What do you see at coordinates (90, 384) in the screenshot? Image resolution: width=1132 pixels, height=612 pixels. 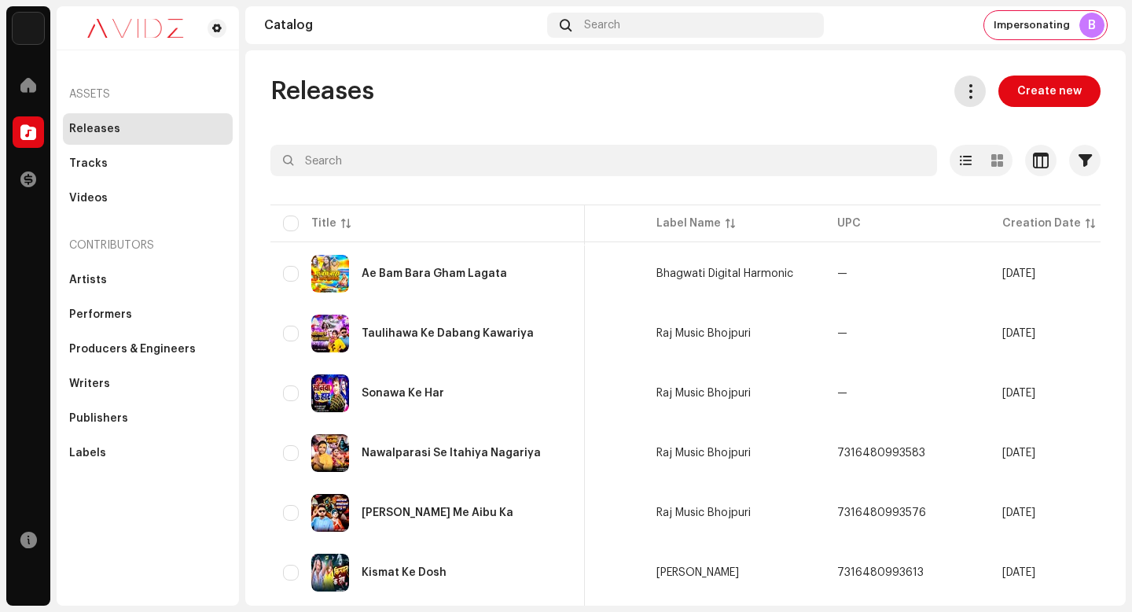 I see `div: Writers` at bounding box center [90, 384].